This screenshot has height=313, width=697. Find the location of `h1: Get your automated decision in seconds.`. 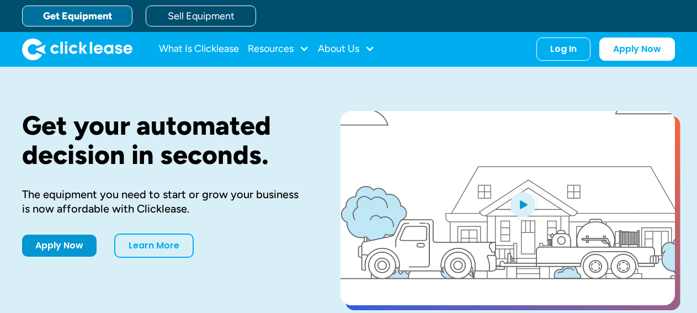

h1: Get your automated decision in seconds. is located at coordinates (163, 140).